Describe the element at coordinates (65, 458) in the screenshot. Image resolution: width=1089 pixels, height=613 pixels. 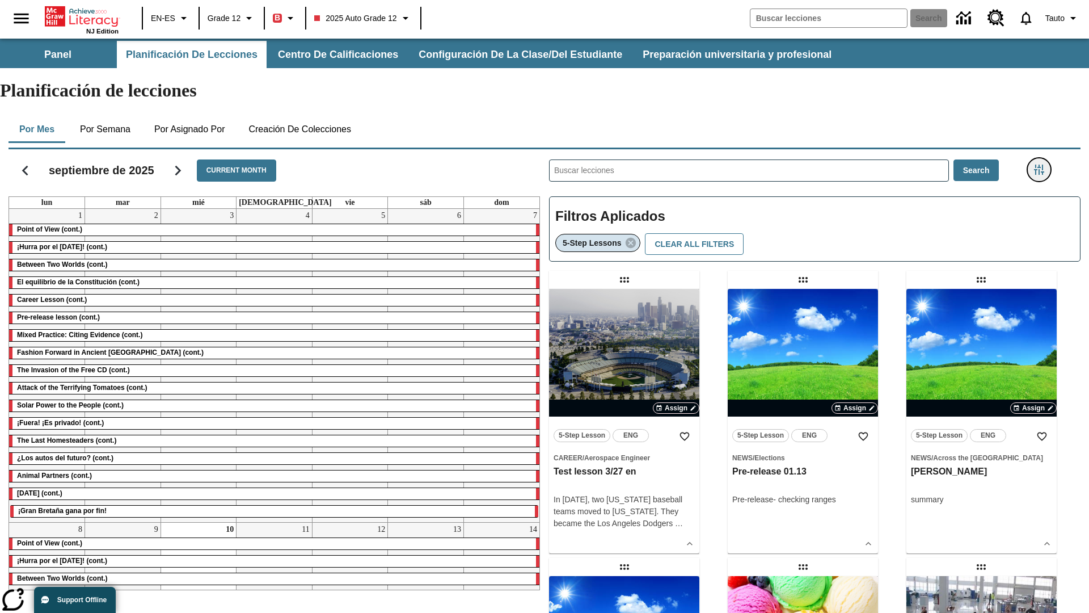
I see `span: ¿Los autos del futuro? (cont.)` at that location.